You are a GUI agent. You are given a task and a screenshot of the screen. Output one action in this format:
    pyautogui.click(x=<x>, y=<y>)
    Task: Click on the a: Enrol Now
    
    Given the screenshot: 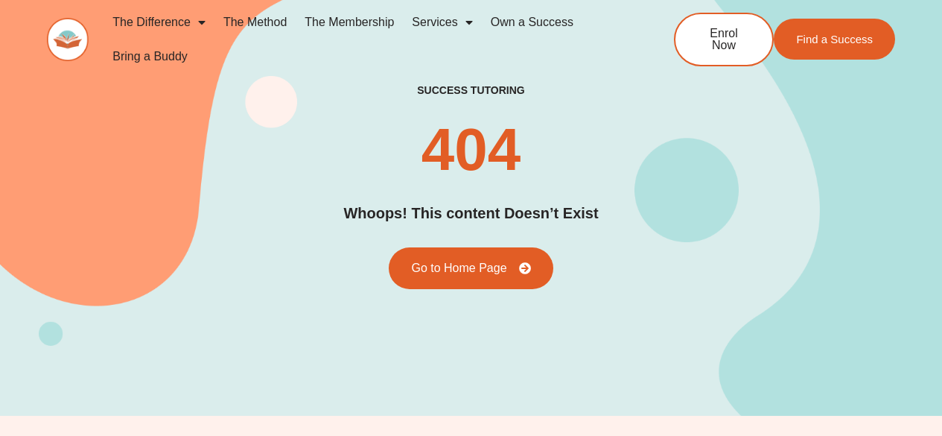 What is the action you would take?
    pyautogui.click(x=724, y=39)
    